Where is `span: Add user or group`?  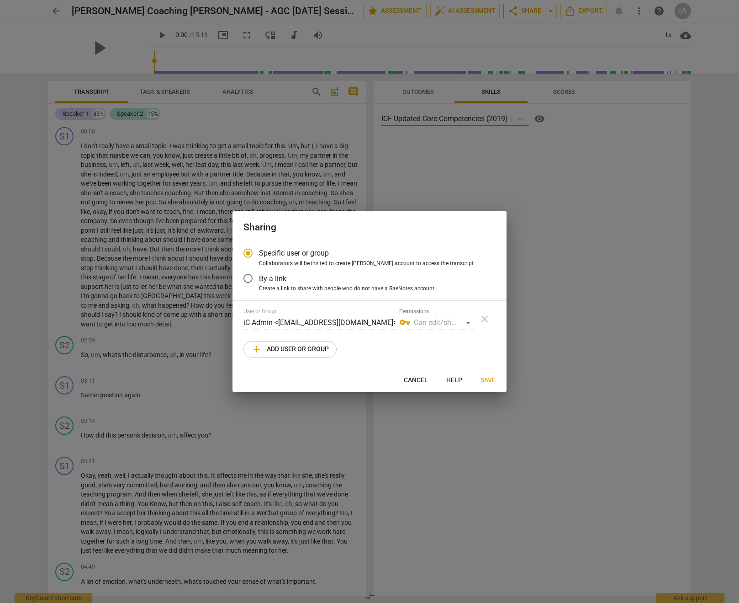 span: Add user or group is located at coordinates (290, 349).